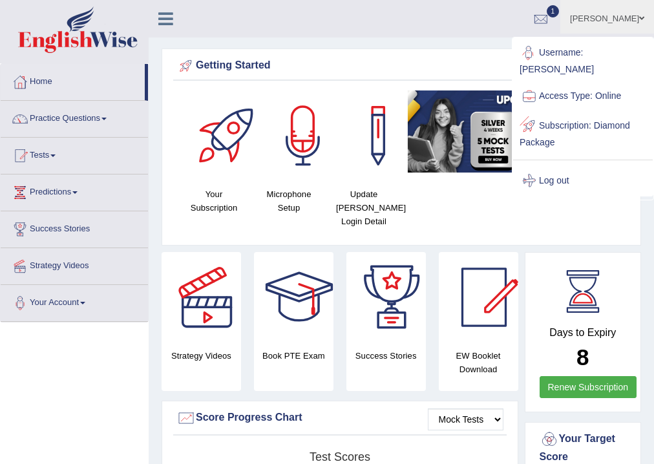  Describe the element at coordinates (583, 181) in the screenshot. I see `a: Log out` at that location.